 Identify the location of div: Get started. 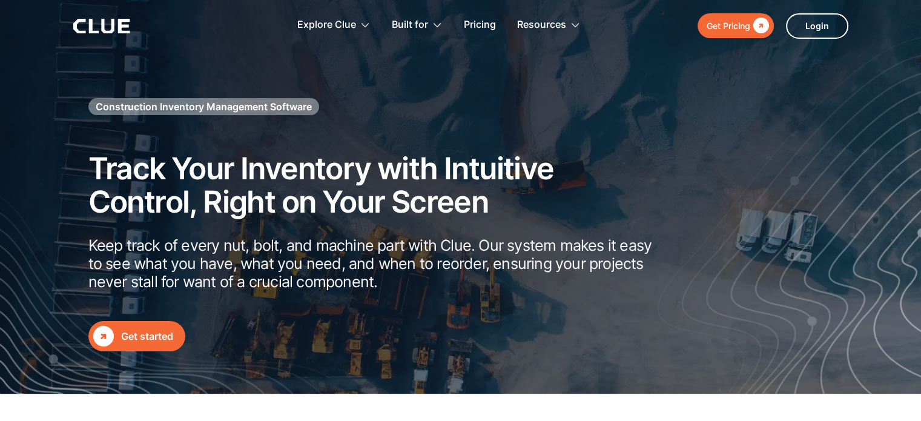
(147, 336).